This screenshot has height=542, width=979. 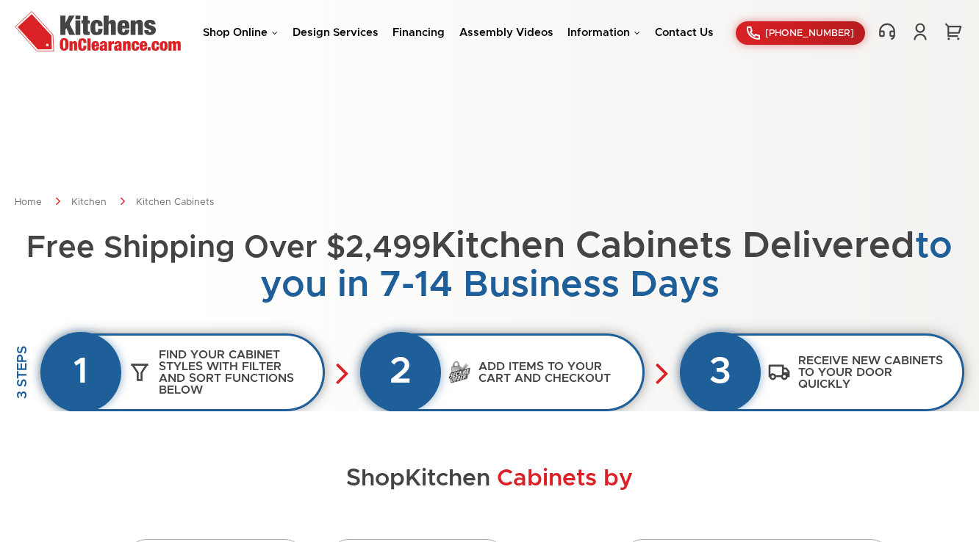 What do you see at coordinates (229, 248) in the screenshot?
I see `small: Free Shipping Over $2,499` at bounding box center [229, 248].